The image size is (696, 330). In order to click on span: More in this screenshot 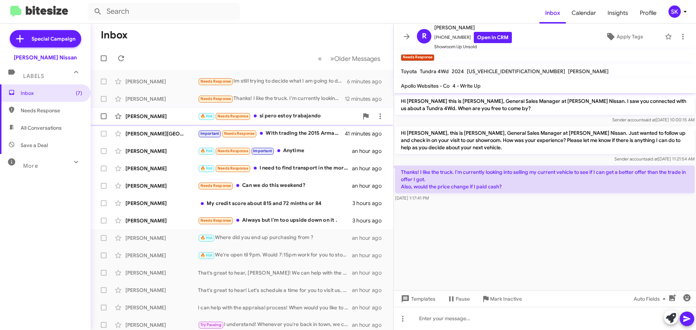, I will do `click(30, 166)`.